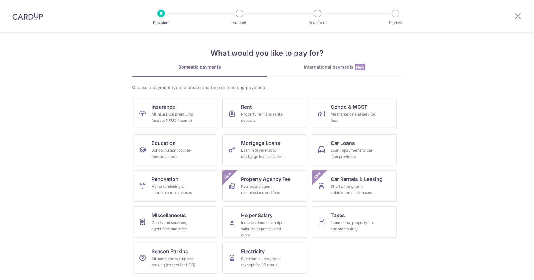 The image size is (534, 280). Describe the element at coordinates (263, 262) in the screenshot. I see `div: Bills from all providers (except for SP group)` at that location.